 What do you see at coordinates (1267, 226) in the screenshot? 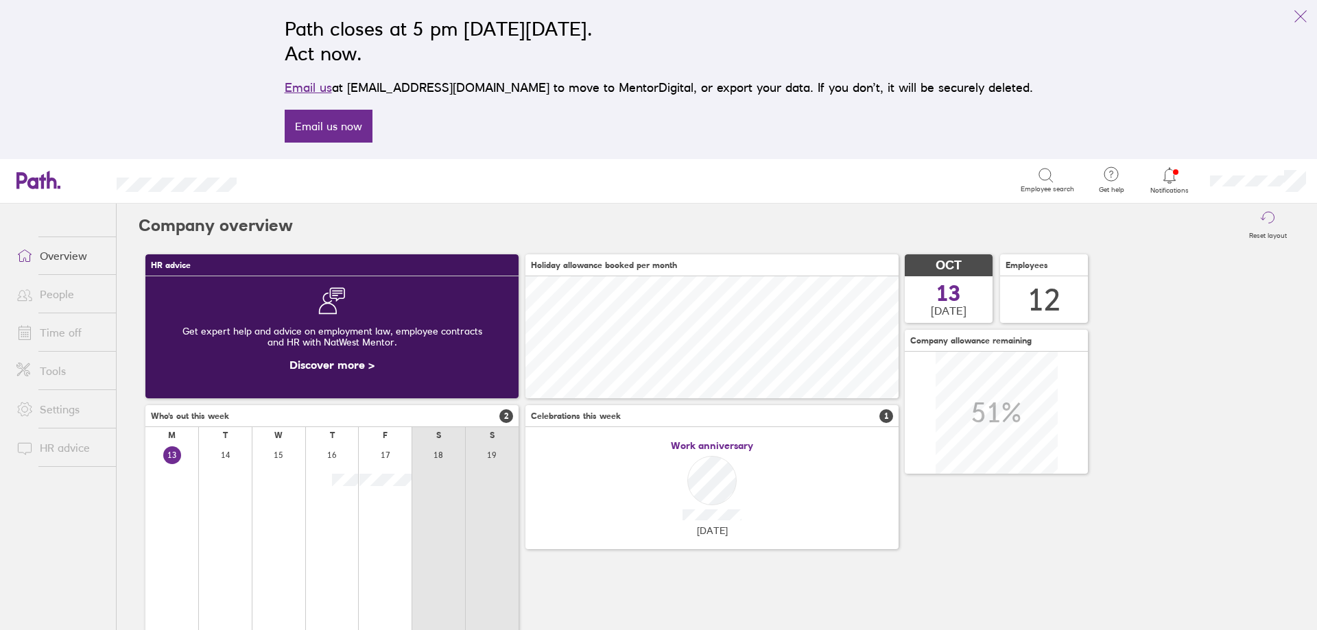
I see `button: Reset layout` at bounding box center [1267, 226].